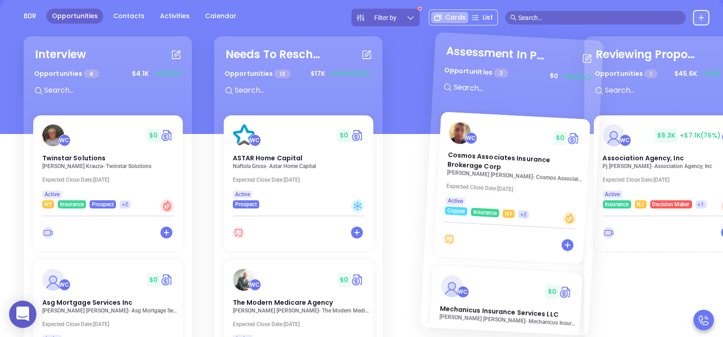  Describe the element at coordinates (350, 74) in the screenshot. I see `span: +$8.4K (50%)` at that location.